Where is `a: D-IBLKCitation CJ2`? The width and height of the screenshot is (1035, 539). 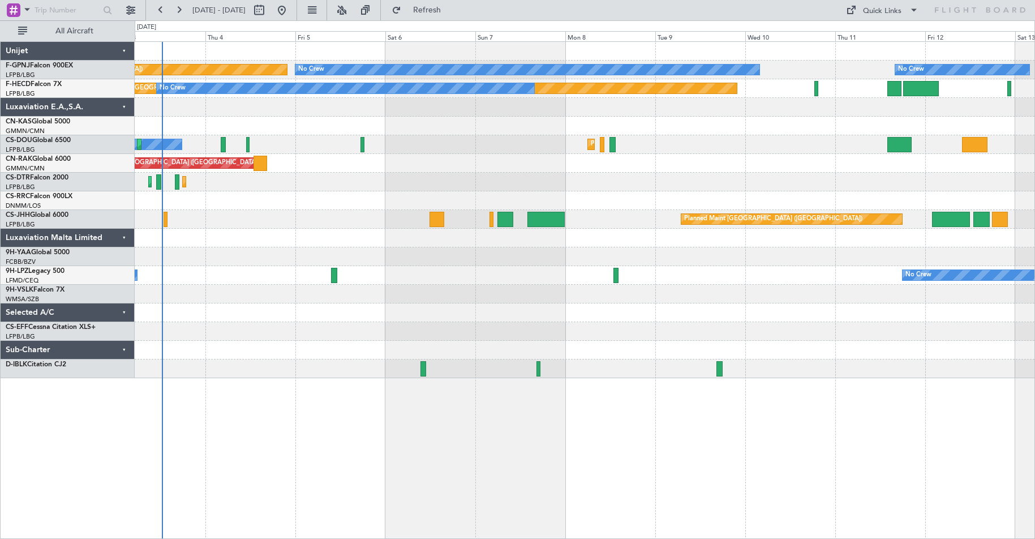
a: D-IBLKCitation CJ2 is located at coordinates (36, 364).